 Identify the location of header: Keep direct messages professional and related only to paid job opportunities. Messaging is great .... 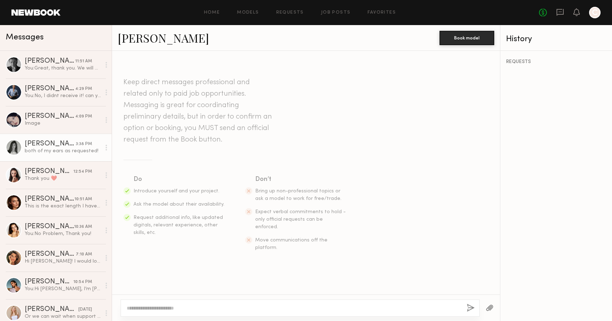
(199, 111).